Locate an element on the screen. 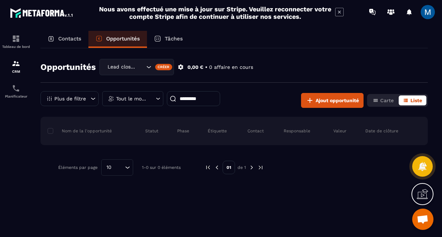 This screenshot has height=237, width=442. button: Ajout opportunité is located at coordinates (332, 101).